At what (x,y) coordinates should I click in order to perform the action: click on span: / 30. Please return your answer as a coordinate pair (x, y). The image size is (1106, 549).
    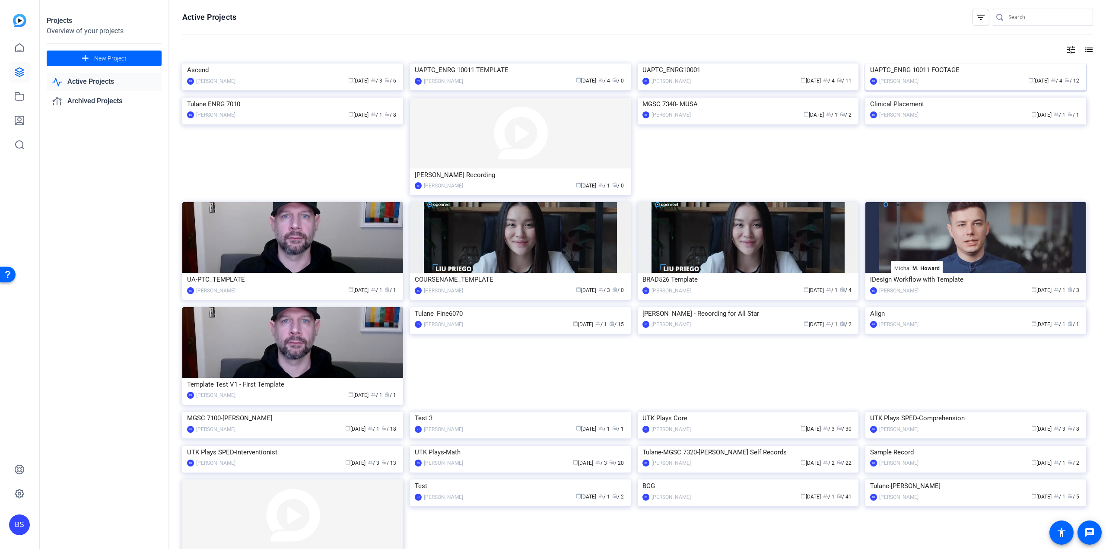
    Looking at the image, I should click on (844, 429).